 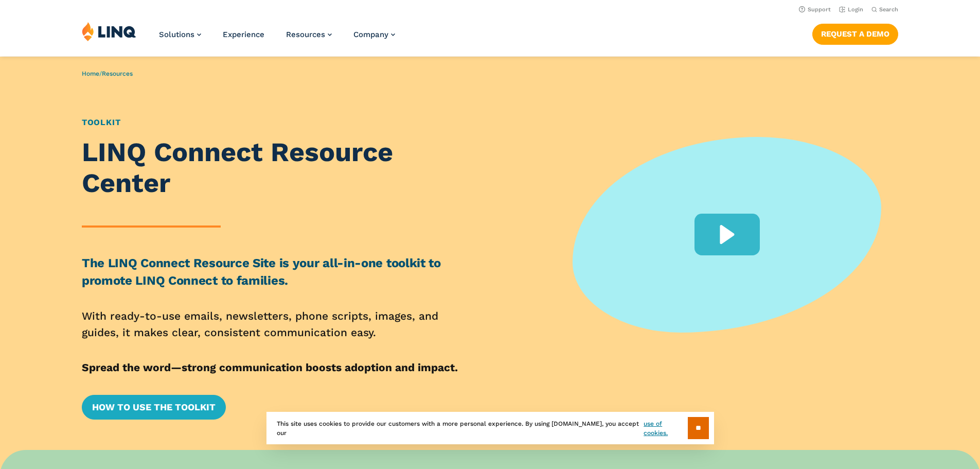 What do you see at coordinates (270, 367) in the screenshot?
I see `strong: Spread the word—strong communication boosts adoption and impact.` at bounding box center [270, 367].